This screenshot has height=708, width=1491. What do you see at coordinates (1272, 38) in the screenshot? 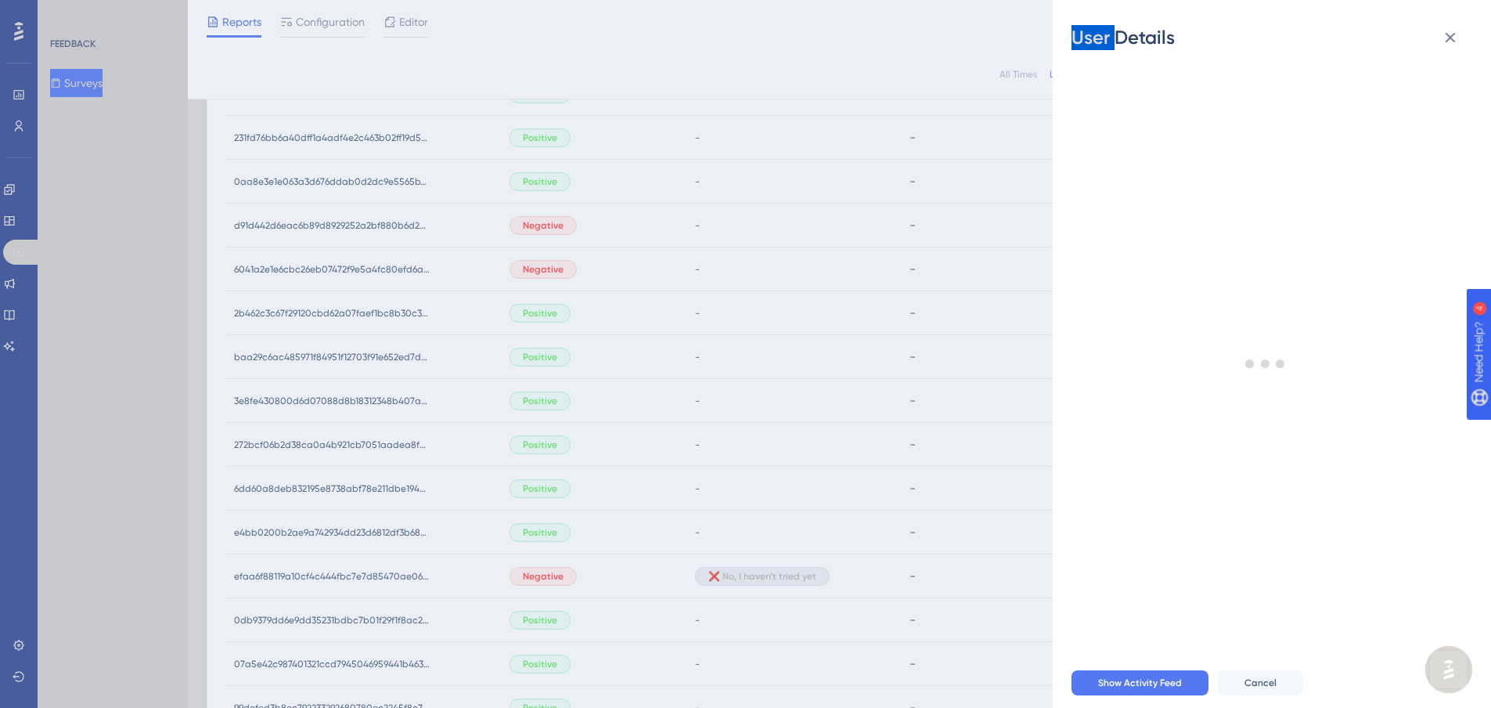
I see `div: User Details` at bounding box center [1272, 38].